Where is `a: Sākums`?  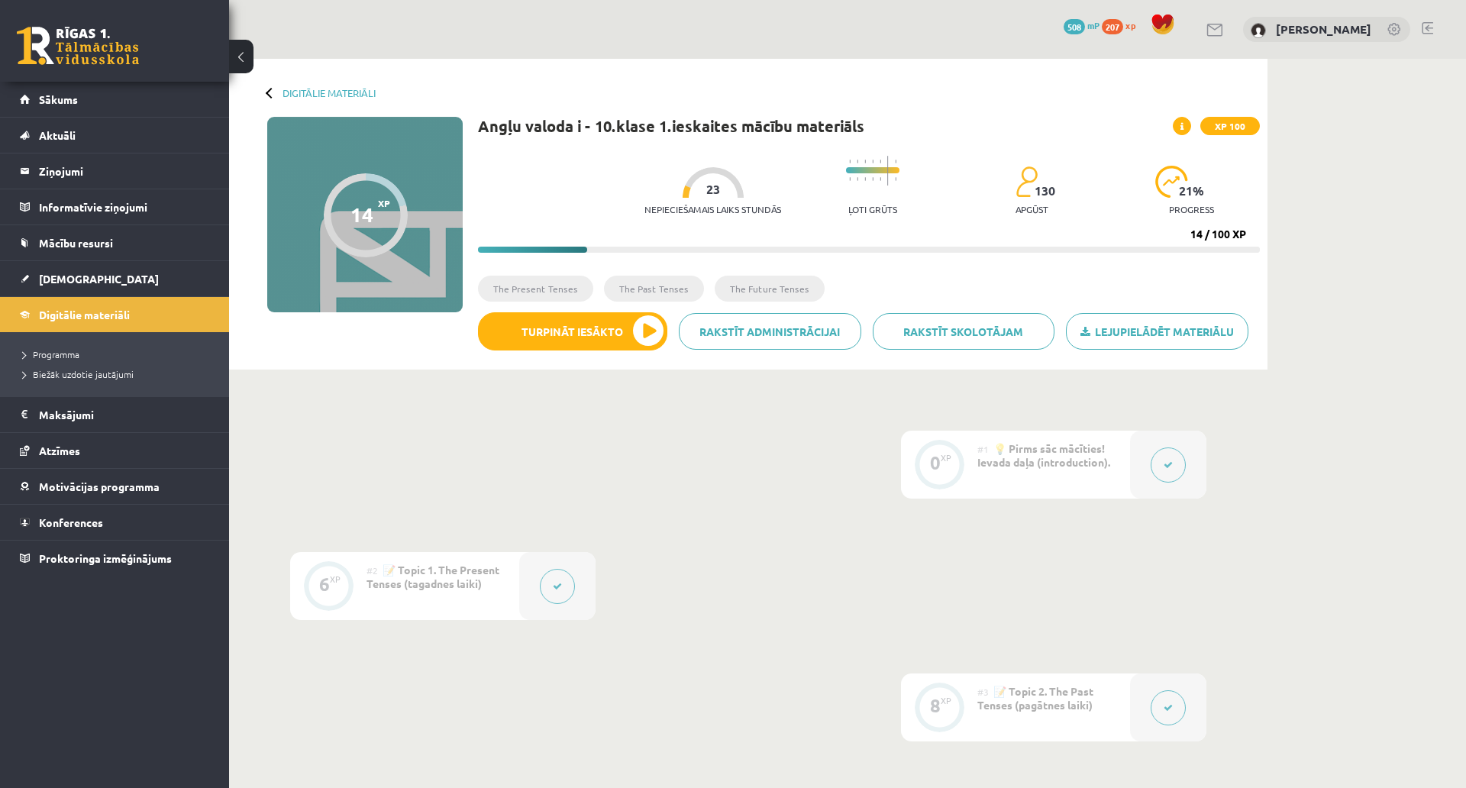
a: Sākums is located at coordinates (115, 99).